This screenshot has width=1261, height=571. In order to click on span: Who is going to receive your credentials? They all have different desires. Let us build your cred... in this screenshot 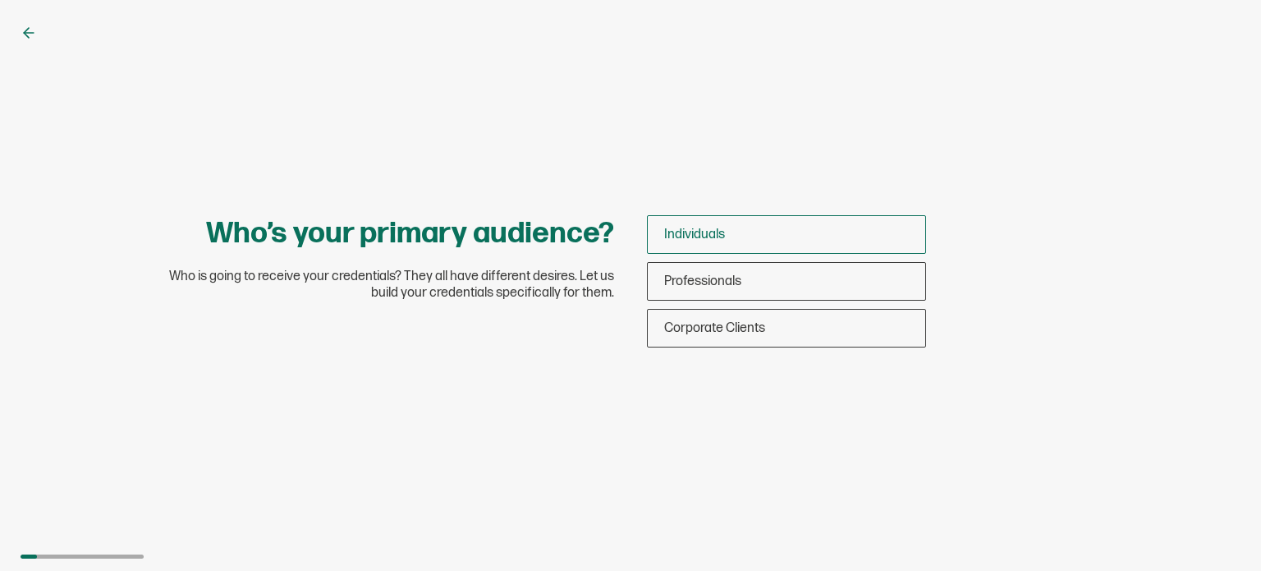, I will do `click(384, 285)`.